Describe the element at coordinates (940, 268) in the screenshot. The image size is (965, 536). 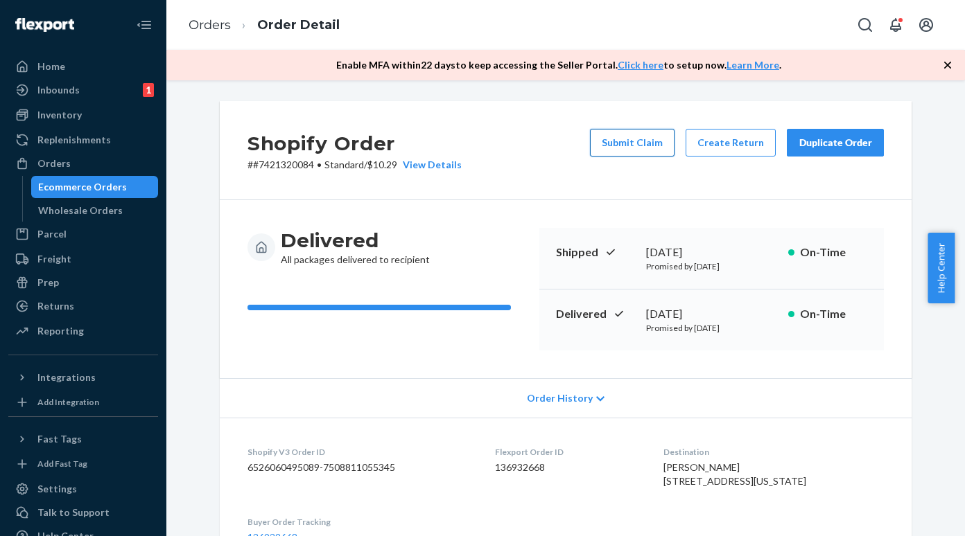
I see `button: Help Center` at that location.